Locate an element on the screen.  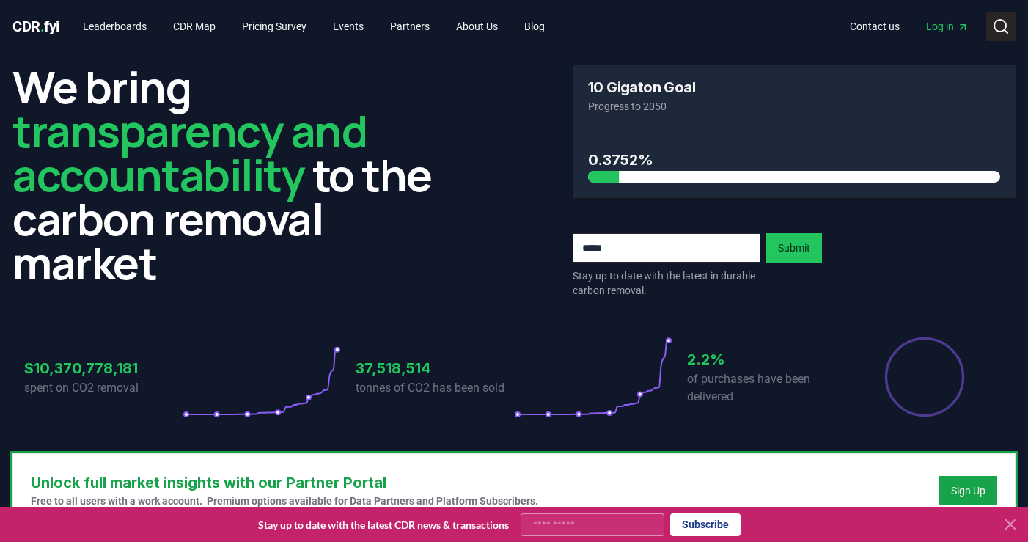
a: Log in is located at coordinates (947, 26).